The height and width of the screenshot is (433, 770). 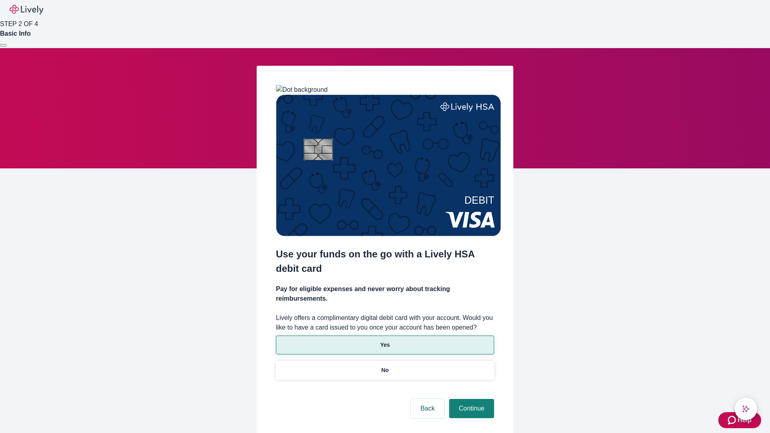 What do you see at coordinates (733, 420) in the screenshot?
I see `svg: Zendesk support icon` at bounding box center [733, 420].